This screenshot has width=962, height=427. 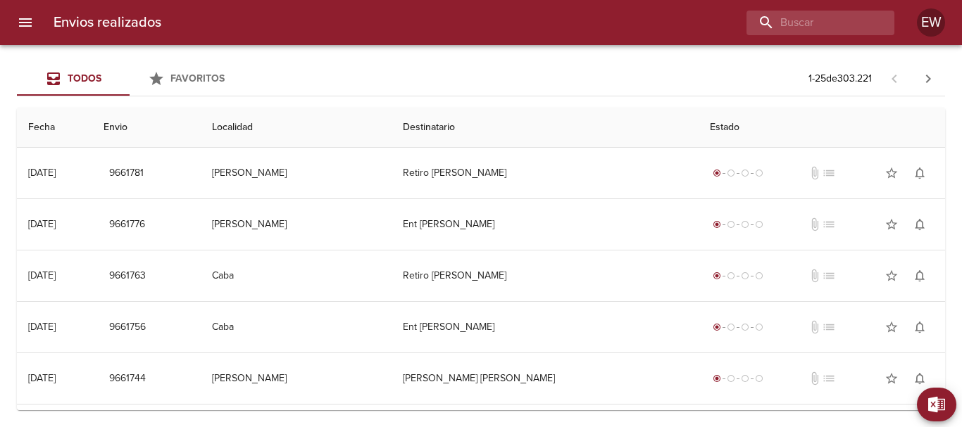 What do you see at coordinates (928, 79) in the screenshot?
I see `span: Pagina siguiente` at bounding box center [928, 79].